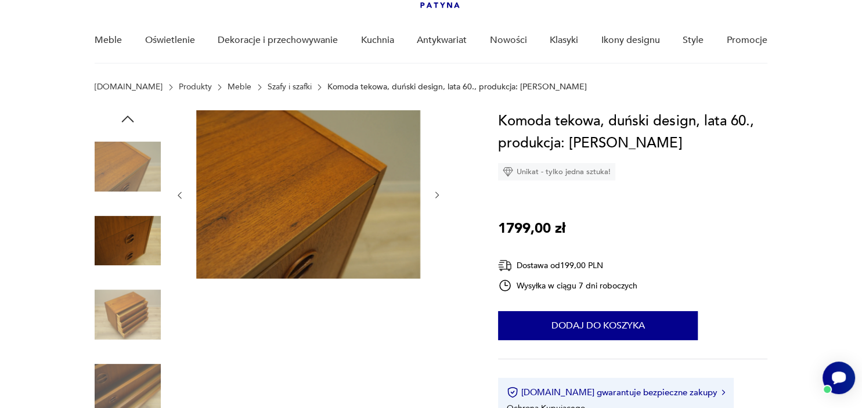 This screenshot has width=862, height=408. I want to click on a: Nowości, so click(508, 40).